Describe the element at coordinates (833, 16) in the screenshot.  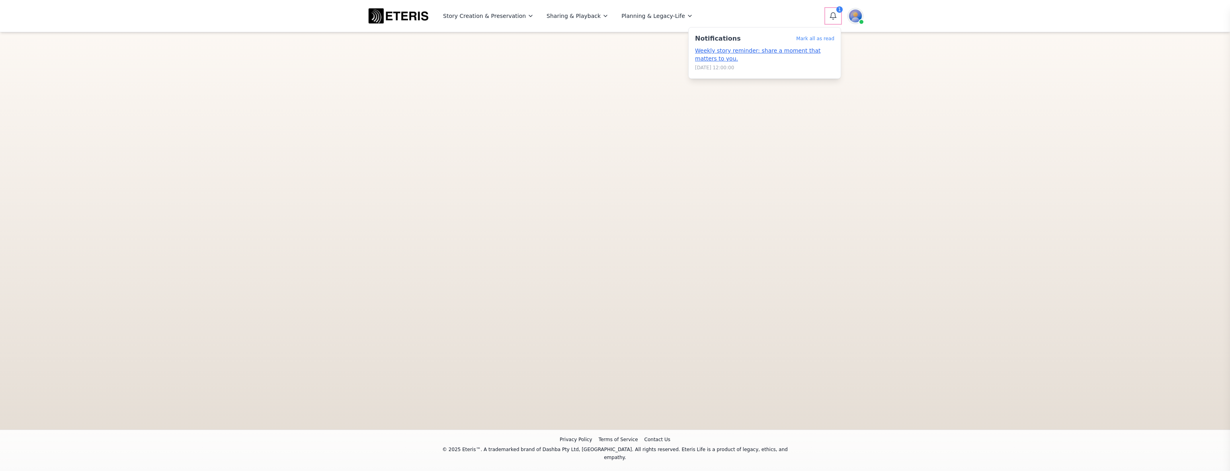
I see `button: Open notifications` at that location.